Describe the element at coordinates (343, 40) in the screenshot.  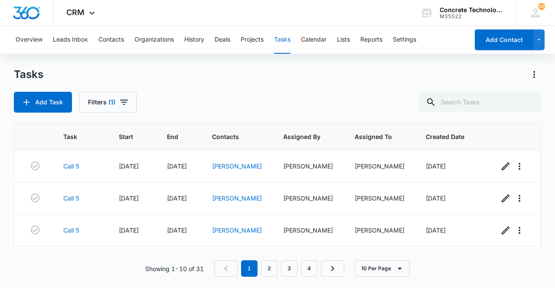
I see `button: Lists` at that location.